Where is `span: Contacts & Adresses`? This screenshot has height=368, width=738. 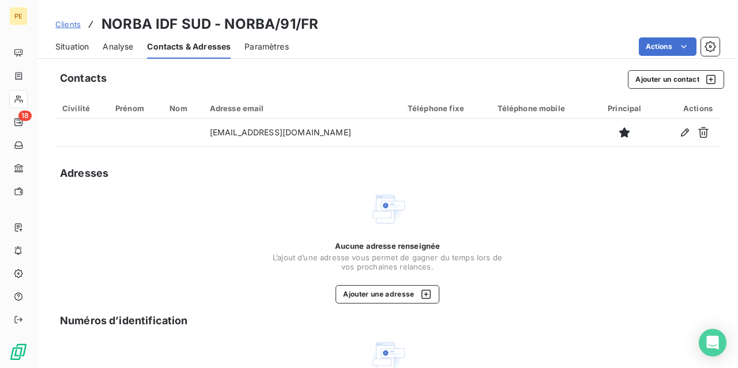
span: Contacts & Adresses is located at coordinates (189, 47).